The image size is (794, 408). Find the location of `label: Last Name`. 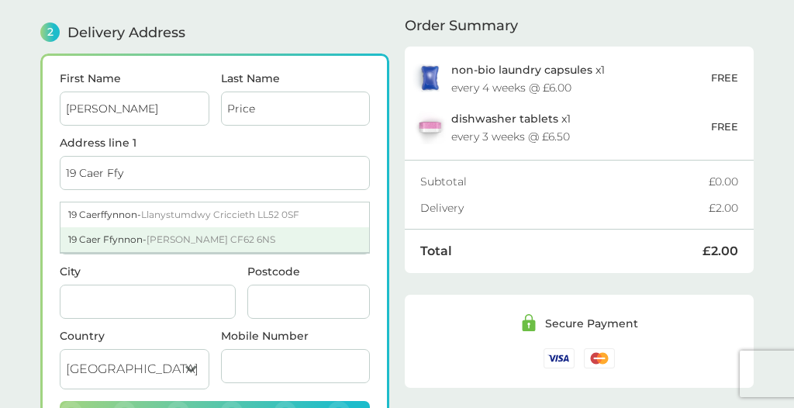

label: Last Name is located at coordinates (295, 78).